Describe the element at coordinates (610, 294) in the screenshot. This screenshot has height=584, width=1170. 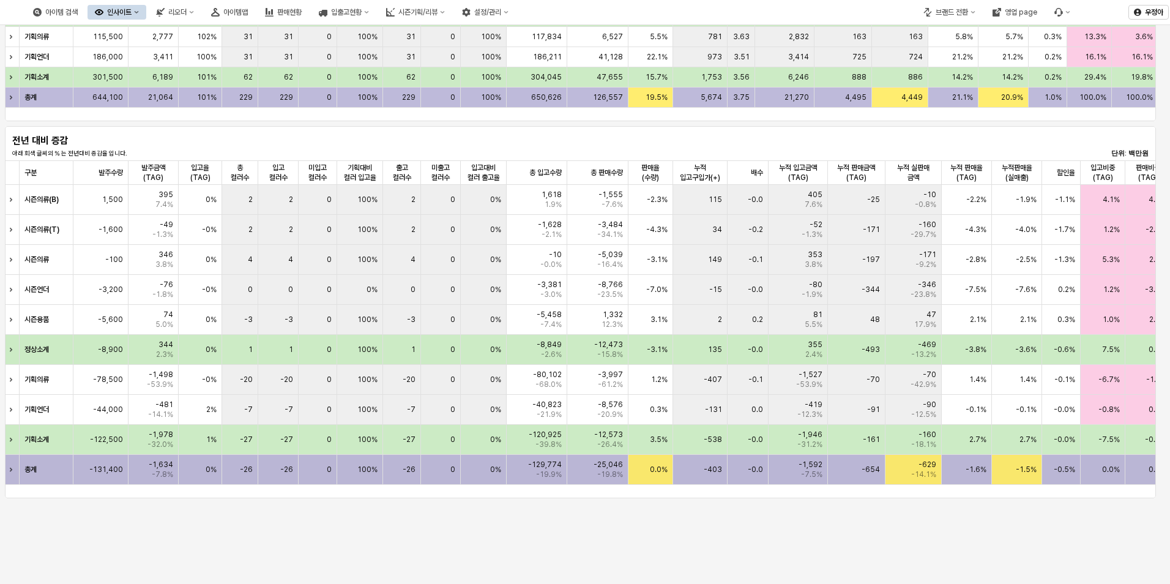
I see `span: -23.5%` at that location.